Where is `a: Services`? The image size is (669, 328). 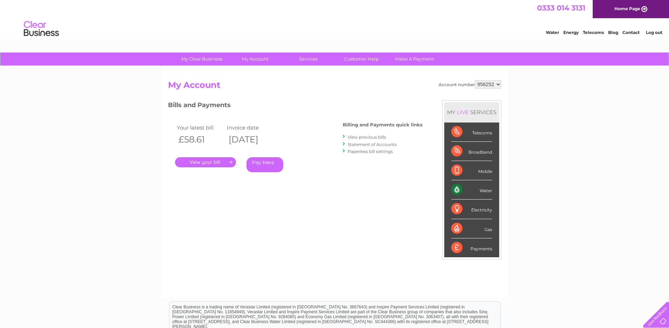
a: Services is located at coordinates (308, 59).